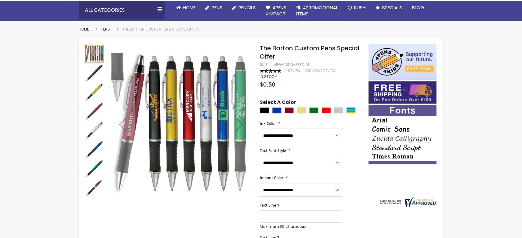 This screenshot has width=522, height=238. Describe the element at coordinates (392, 7) in the screenshot. I see `span: Specials` at that location.